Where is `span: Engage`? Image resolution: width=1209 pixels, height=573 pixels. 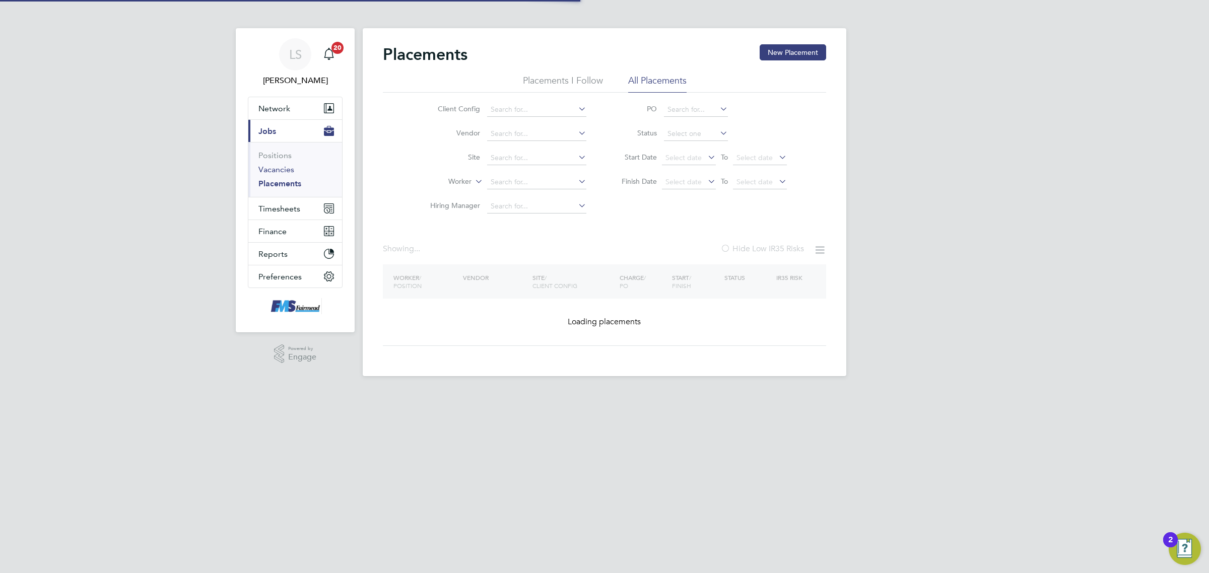 span: Engage is located at coordinates (302, 357).